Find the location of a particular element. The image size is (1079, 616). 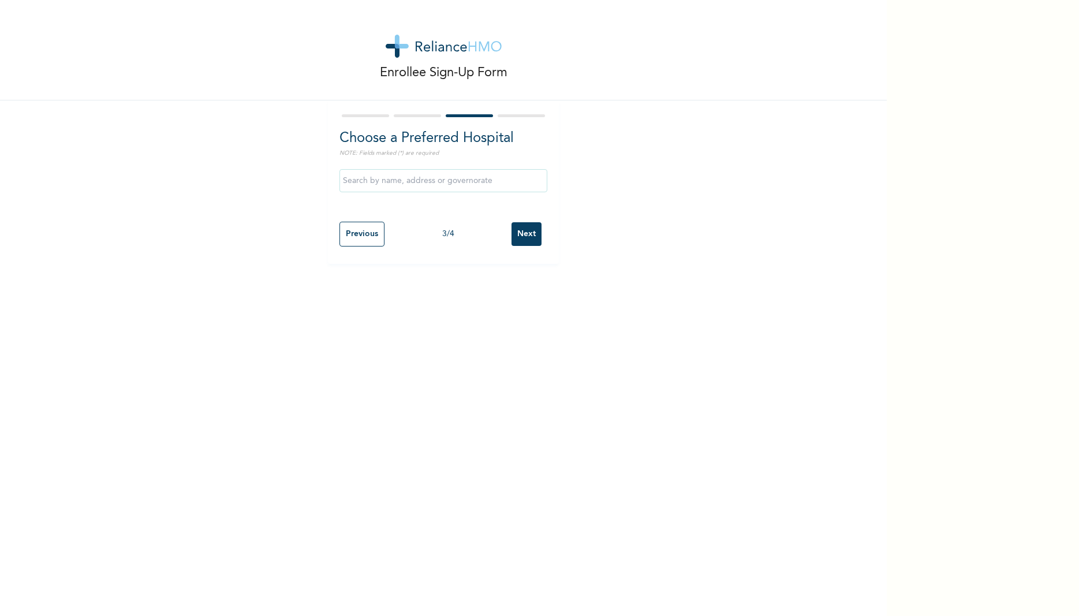

div: 3 / 4 is located at coordinates (448, 234).